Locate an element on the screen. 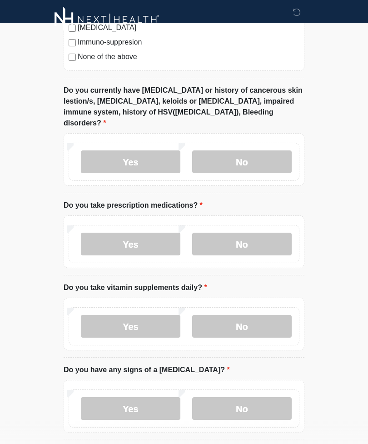 This screenshot has height=444, width=368. label: Do you take vitamin supplements daily? is located at coordinates (135, 287).